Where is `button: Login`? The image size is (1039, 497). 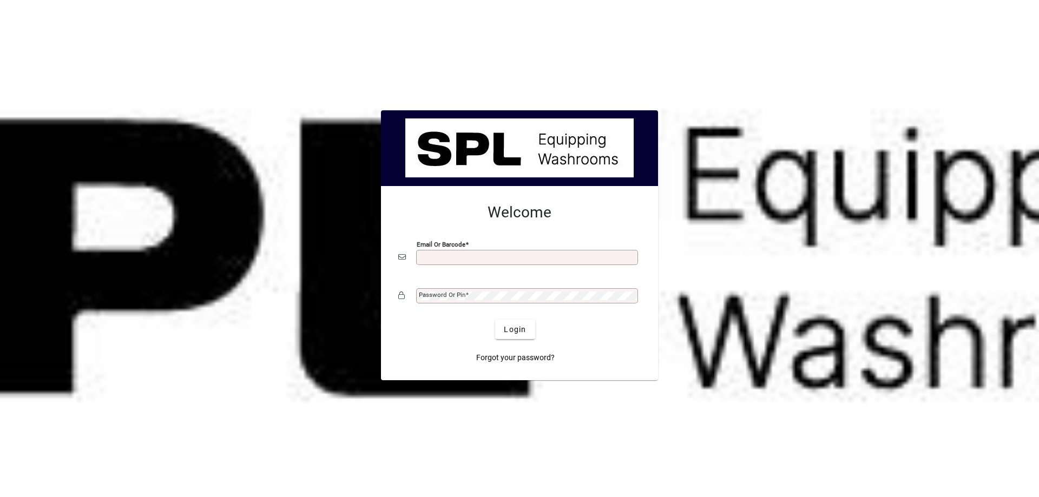
button: Login is located at coordinates (515, 330).